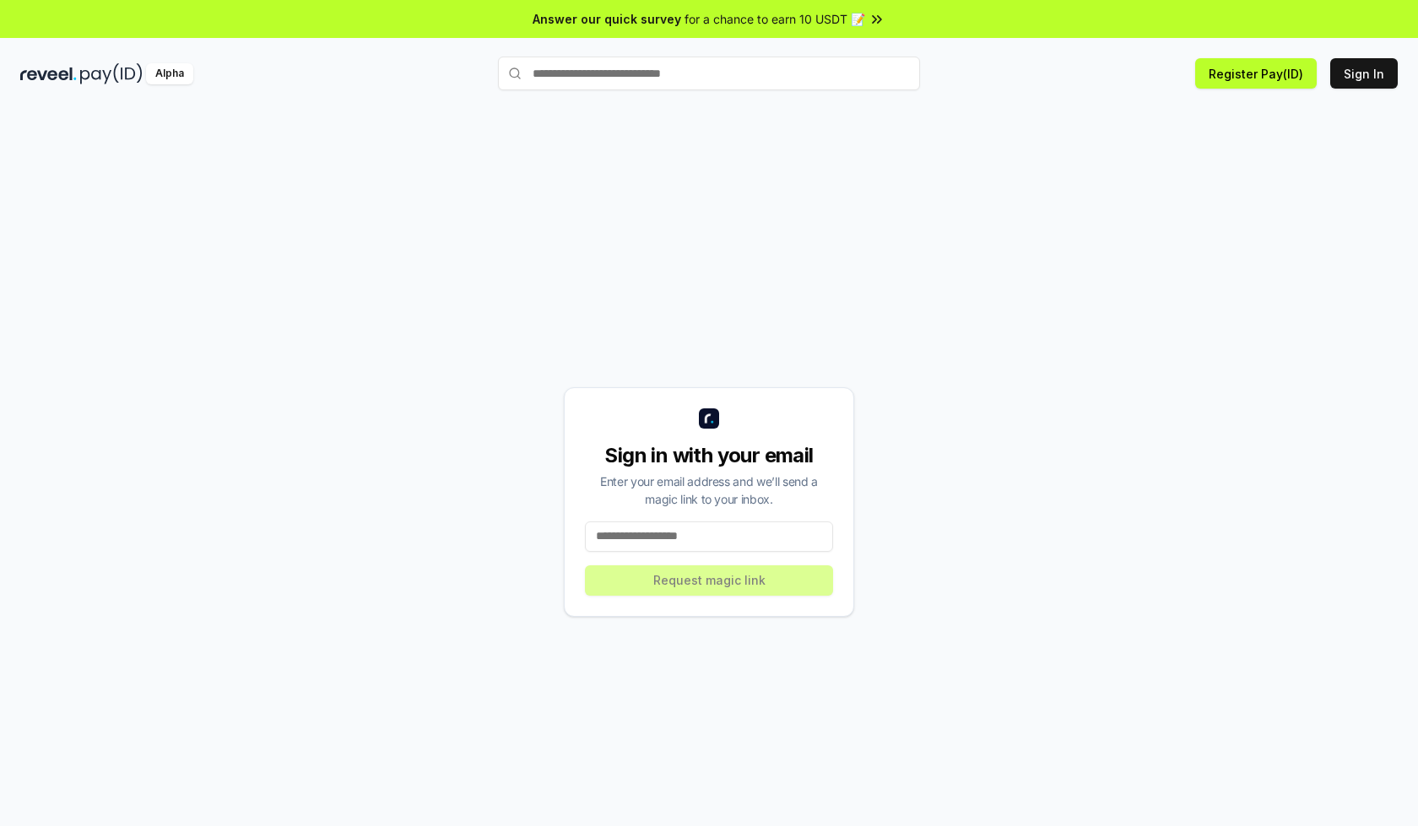 Image resolution: width=1418 pixels, height=826 pixels. I want to click on div: Enter your email address and we’ll send a magic link to your inbox., so click(709, 490).